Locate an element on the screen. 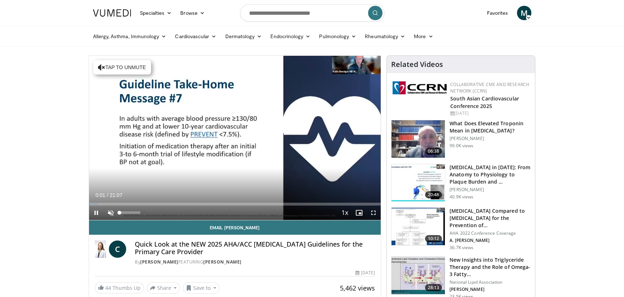  span: 28:13 is located at coordinates (434, 288).